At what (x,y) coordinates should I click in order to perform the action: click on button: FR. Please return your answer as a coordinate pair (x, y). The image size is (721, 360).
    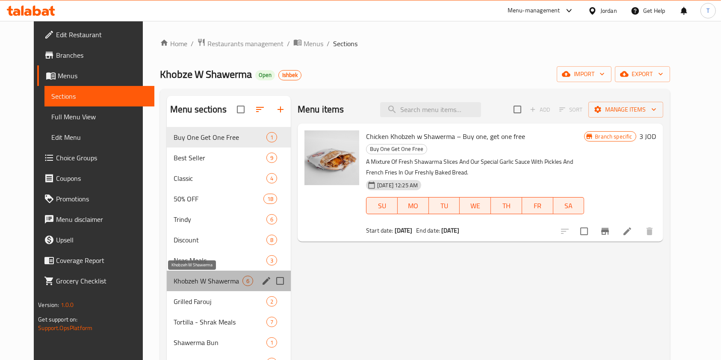
    Looking at the image, I should click on (538, 206).